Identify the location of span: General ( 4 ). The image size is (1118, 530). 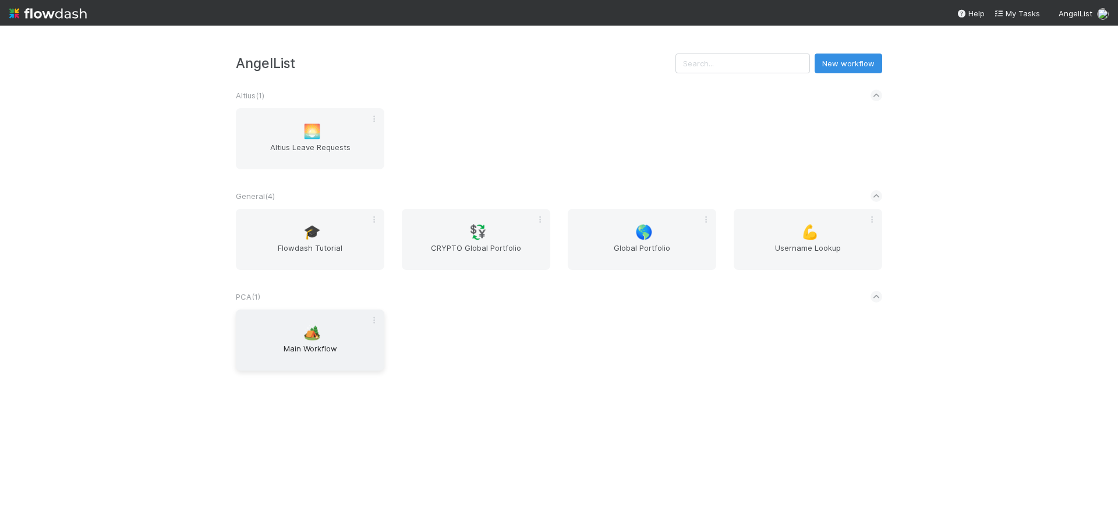
(255, 196).